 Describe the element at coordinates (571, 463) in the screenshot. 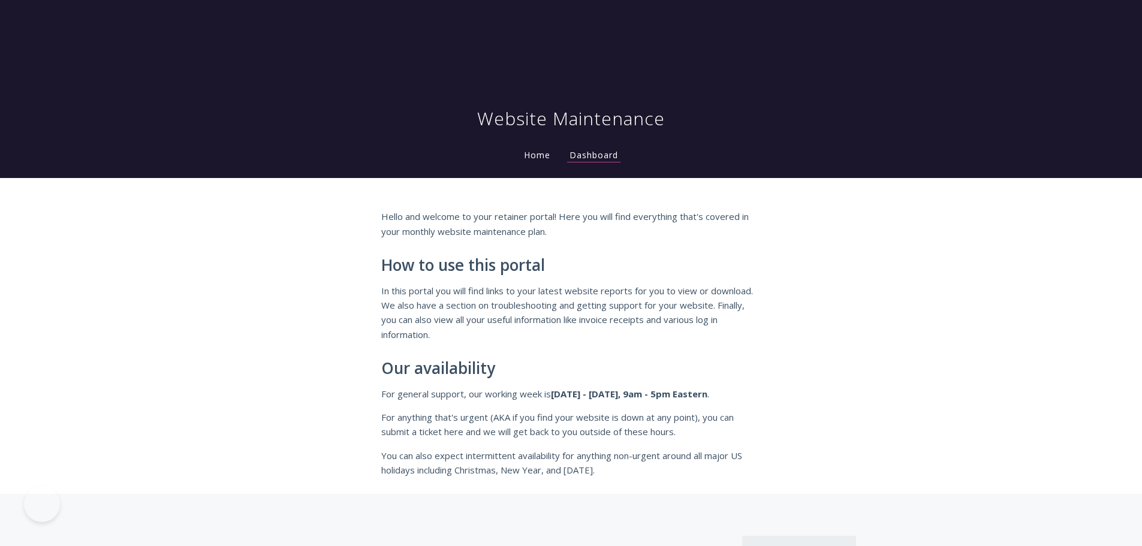

I see `p: You can also expect intermittent availability for anything non-urgent around all major US holiday...` at that location.